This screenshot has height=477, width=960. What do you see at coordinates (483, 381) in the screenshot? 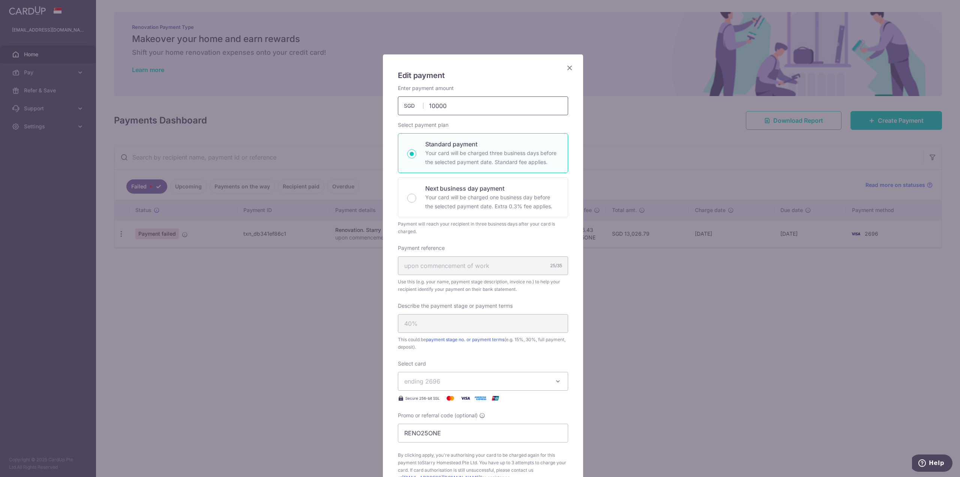
I see `button: ending 2696` at bounding box center [483, 381].